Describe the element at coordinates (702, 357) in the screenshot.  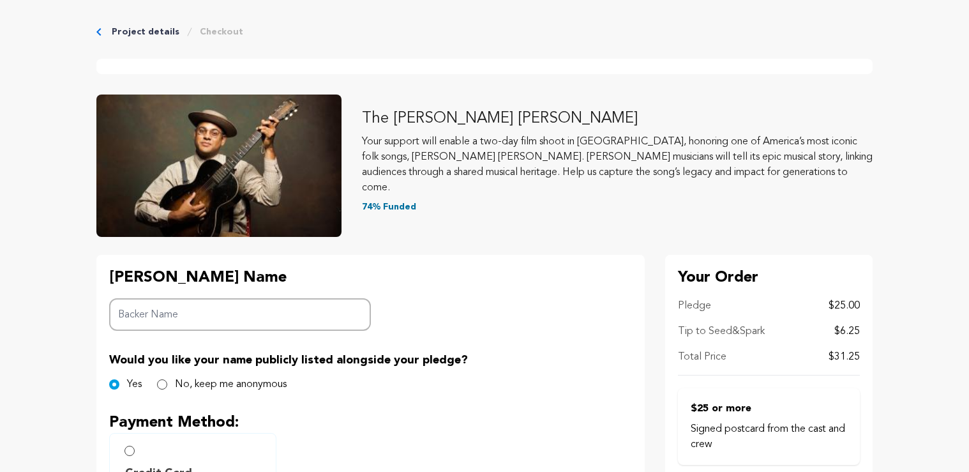
I see `p: Total Price` at that location.